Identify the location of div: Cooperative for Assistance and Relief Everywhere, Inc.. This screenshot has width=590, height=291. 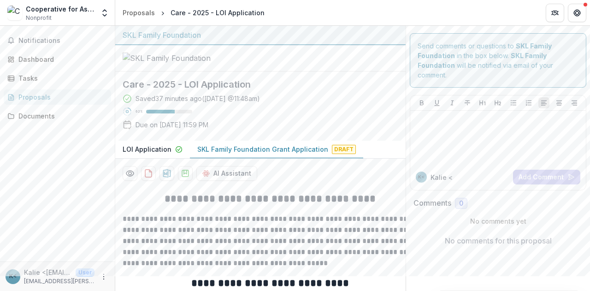
(60, 9).